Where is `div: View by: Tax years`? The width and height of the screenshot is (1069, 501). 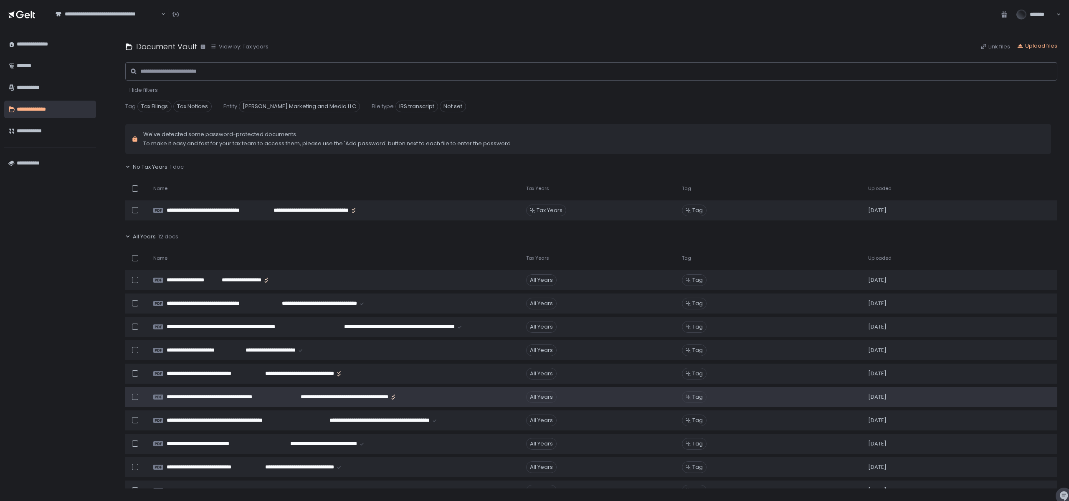 div: View by: Tax years is located at coordinates (239, 47).